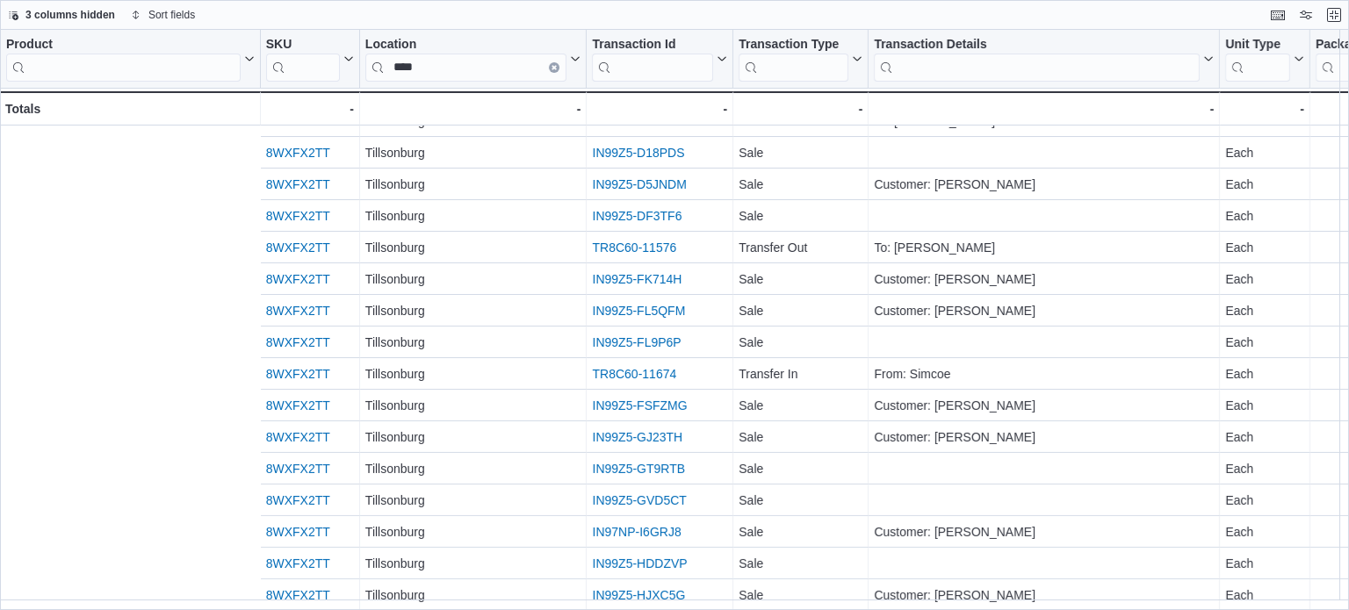 This screenshot has height=610, width=1349. Describe the element at coordinates (1306, 15) in the screenshot. I see `button: Display options` at that location.